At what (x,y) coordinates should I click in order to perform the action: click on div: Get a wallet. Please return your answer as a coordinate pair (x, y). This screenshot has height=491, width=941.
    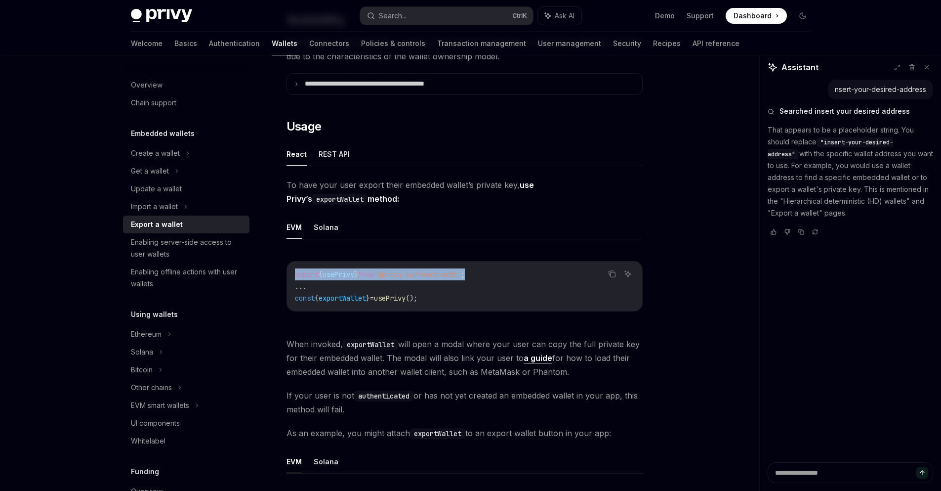
    Looking at the image, I should click on (150, 171).